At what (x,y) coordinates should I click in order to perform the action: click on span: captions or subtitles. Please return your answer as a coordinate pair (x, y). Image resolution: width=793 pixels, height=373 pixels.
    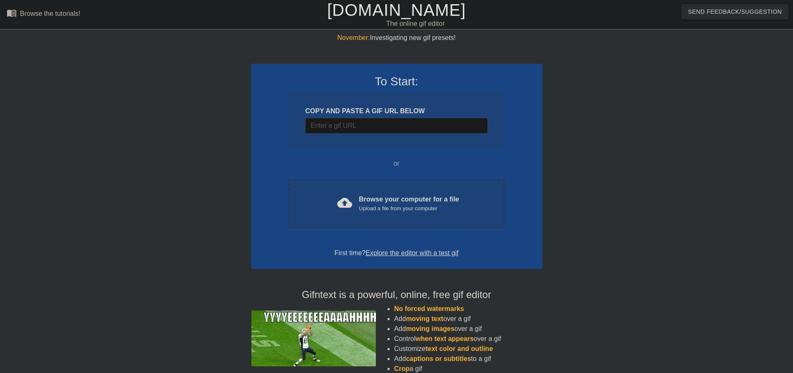
    Looking at the image, I should click on (438, 358).